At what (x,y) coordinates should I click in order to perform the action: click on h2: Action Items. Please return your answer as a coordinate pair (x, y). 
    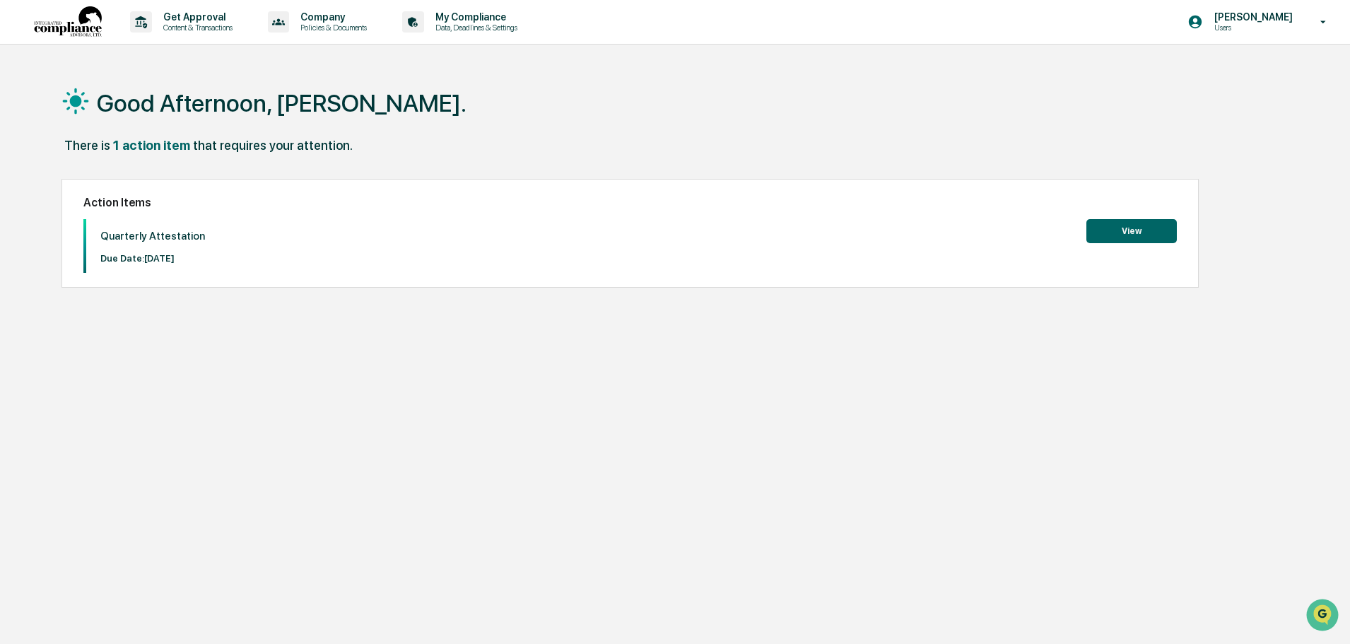
    Looking at the image, I should click on (630, 202).